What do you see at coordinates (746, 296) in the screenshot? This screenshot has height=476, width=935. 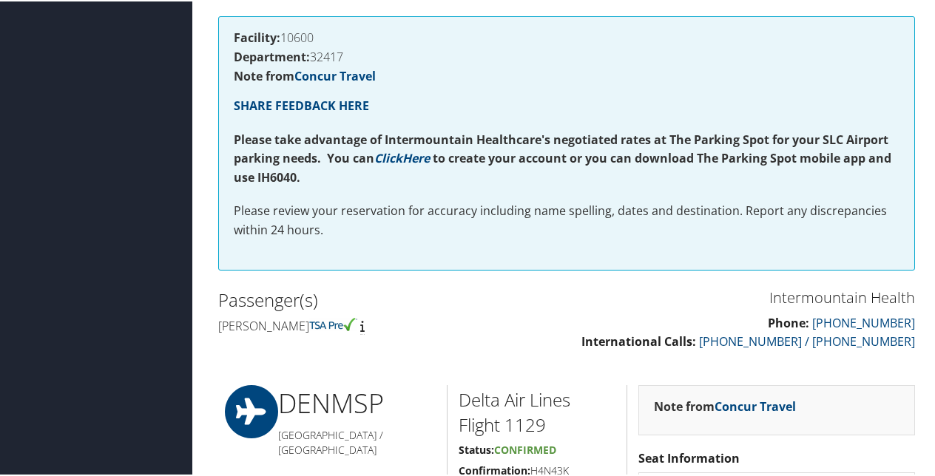 I see `h3: Intermountain Health` at bounding box center [746, 296].